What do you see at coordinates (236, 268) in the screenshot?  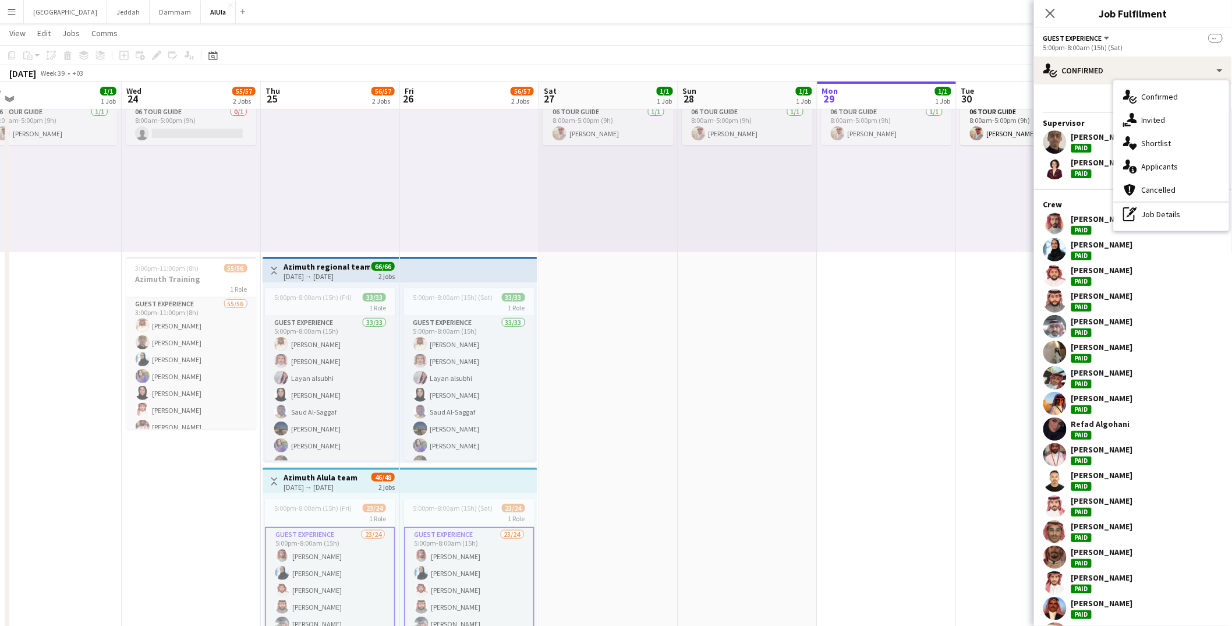 I see `span: 55/56` at bounding box center [236, 268].